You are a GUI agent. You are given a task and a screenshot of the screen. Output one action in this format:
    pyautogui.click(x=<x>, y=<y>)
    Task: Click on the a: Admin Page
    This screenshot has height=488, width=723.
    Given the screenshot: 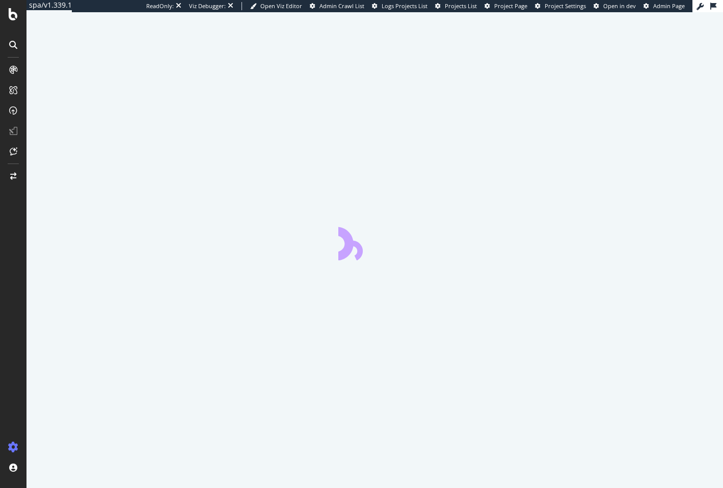 What is the action you would take?
    pyautogui.click(x=664, y=6)
    